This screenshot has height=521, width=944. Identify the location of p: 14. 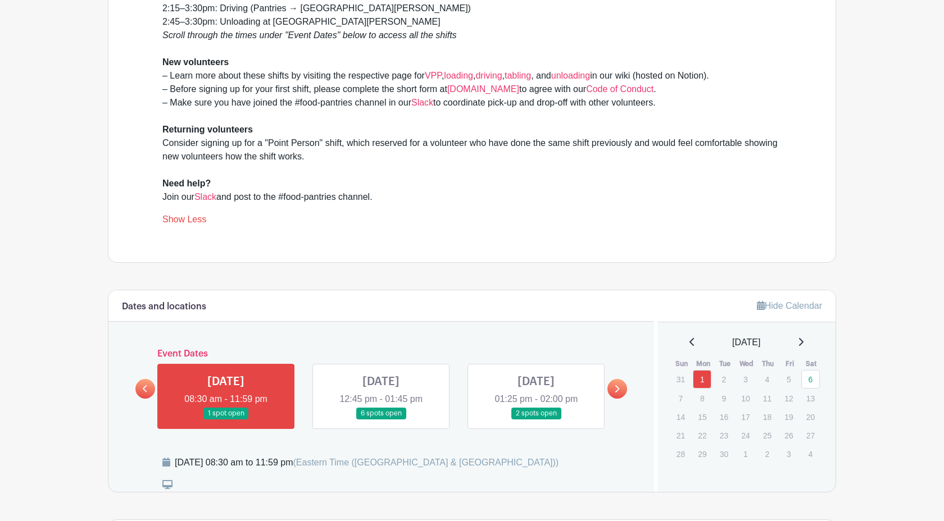
(680, 417).